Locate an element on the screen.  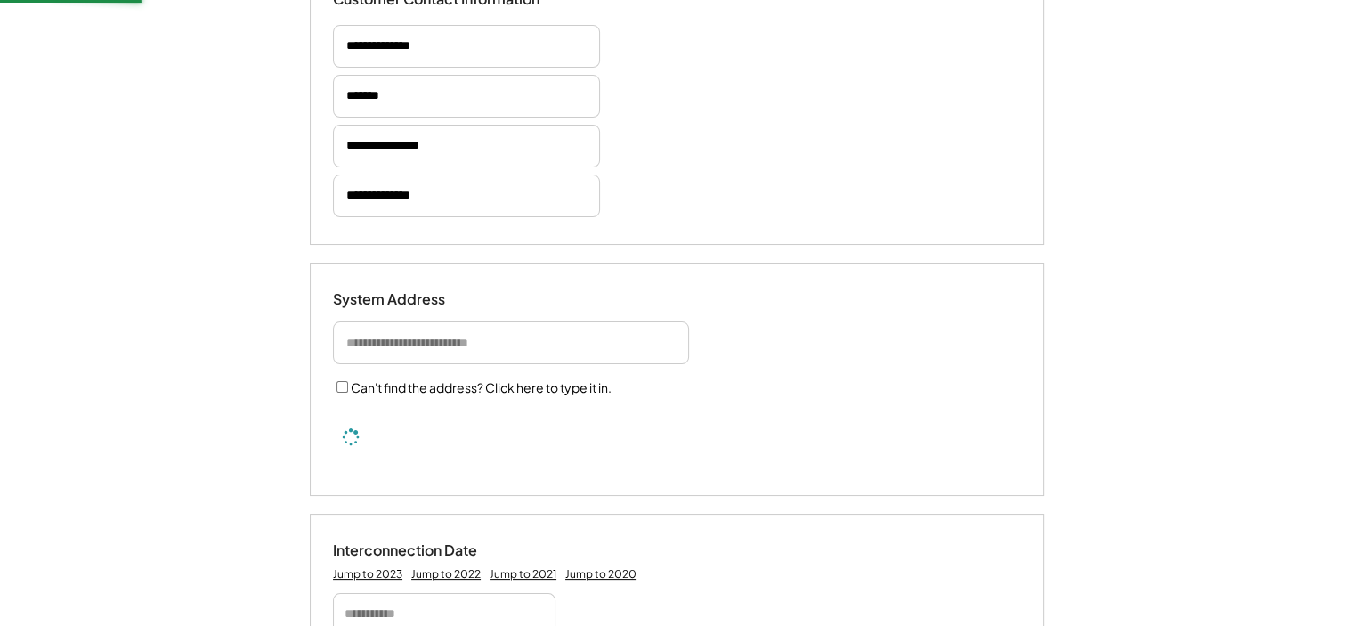
div: Jump to 2023 is located at coordinates (368, 574).